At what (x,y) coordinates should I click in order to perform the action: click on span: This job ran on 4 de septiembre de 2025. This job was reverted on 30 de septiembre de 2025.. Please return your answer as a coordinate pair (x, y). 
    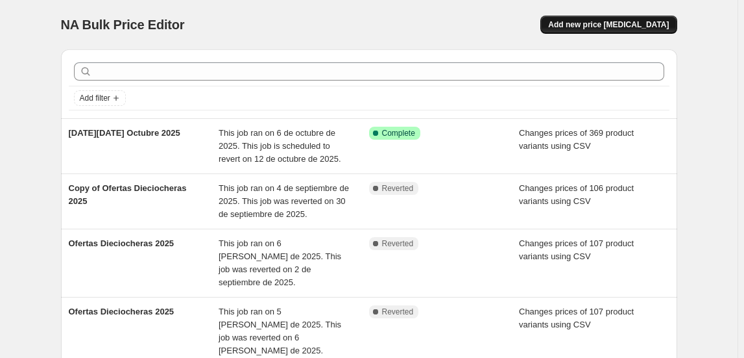
    Looking at the image, I should click on (284, 201).